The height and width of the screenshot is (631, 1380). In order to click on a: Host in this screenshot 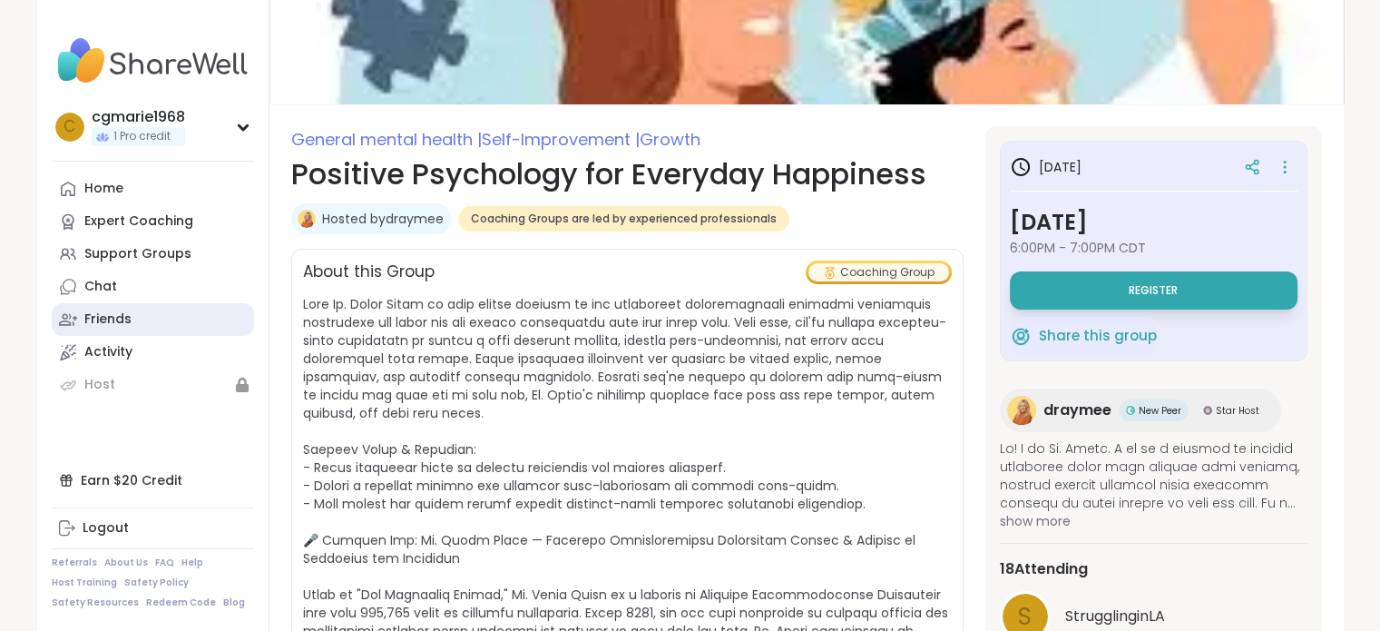, I will do `click(152, 385)`.